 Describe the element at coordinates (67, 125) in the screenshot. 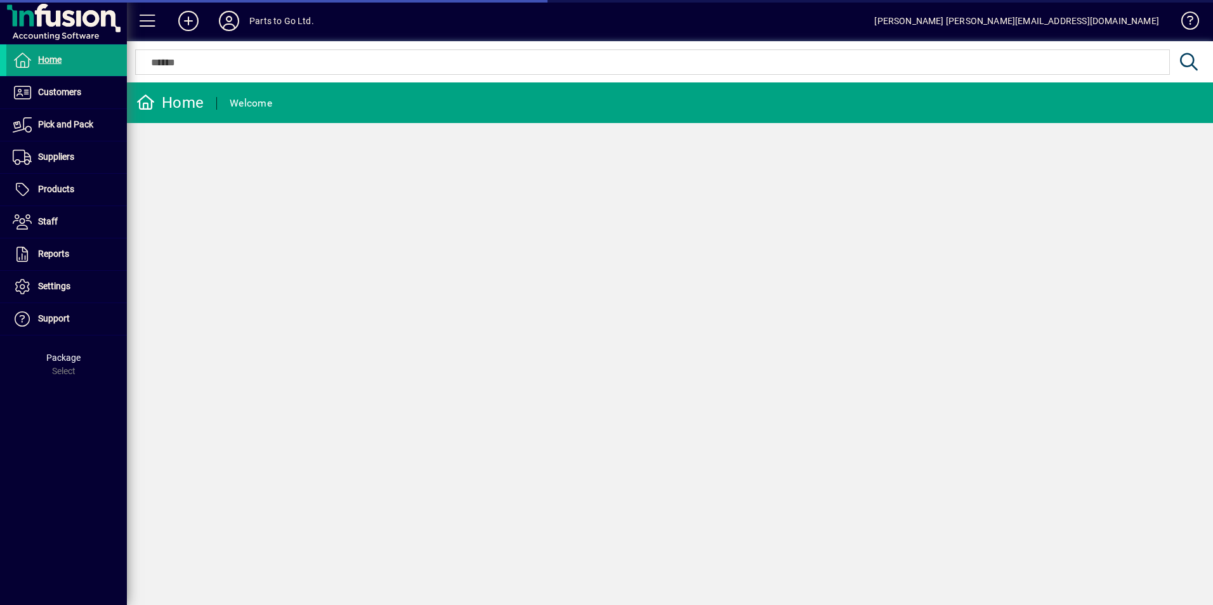

I see `a: Pick and Pack` at that location.